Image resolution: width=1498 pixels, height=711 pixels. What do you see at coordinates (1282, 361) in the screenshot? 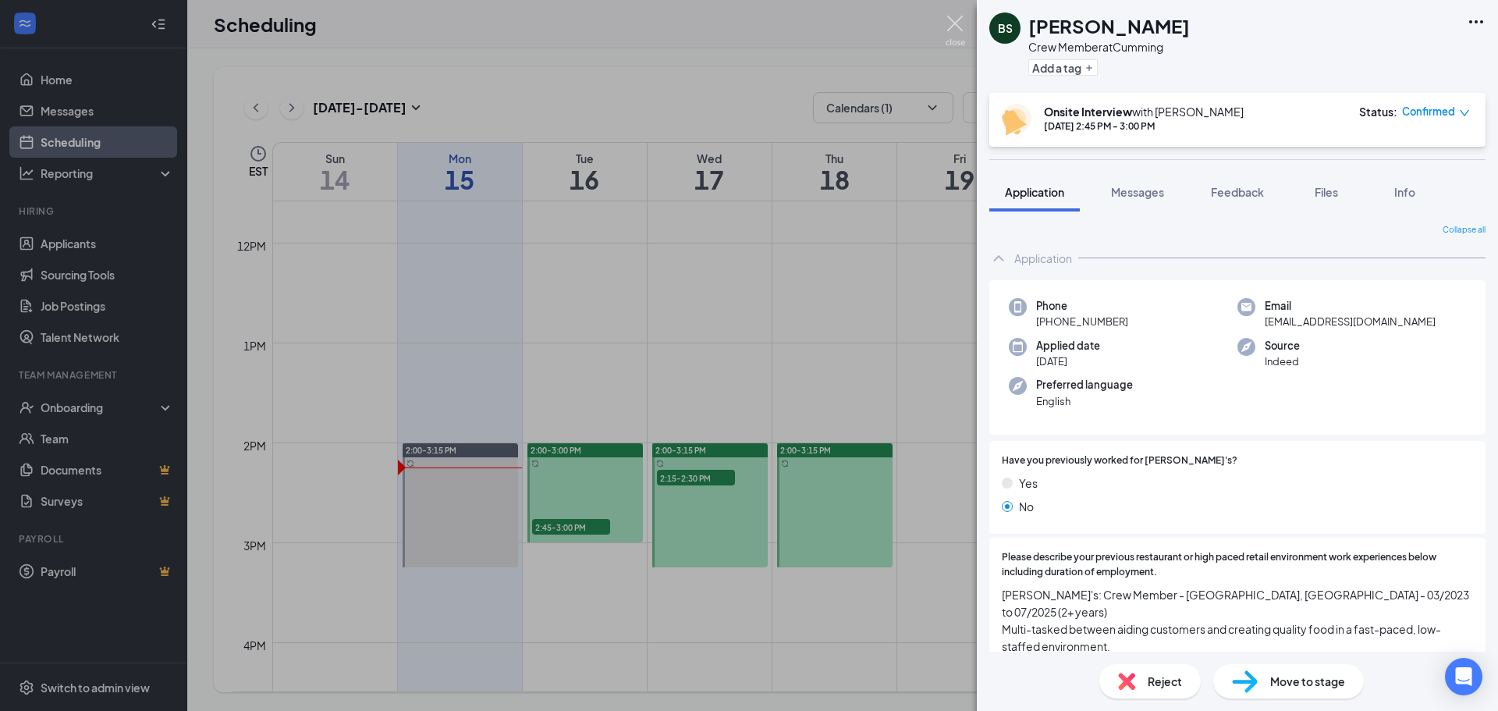
I see `span: Indeed` at bounding box center [1282, 361].